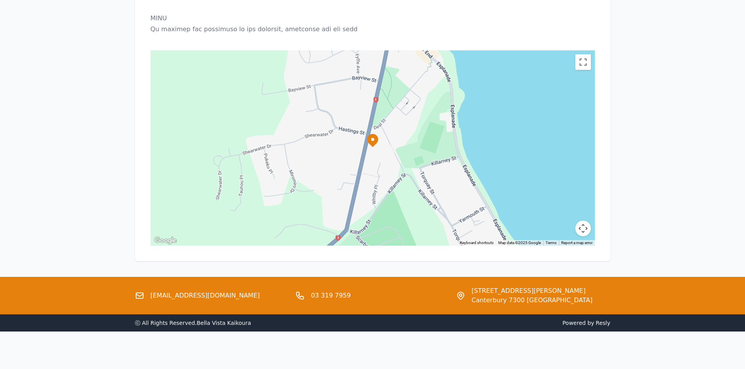 This screenshot has height=369, width=745. I want to click on span: Powered by, so click(493, 323).